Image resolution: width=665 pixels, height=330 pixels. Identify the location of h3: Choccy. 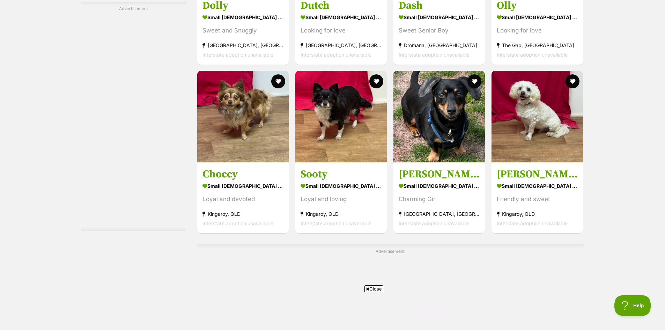
(243, 174).